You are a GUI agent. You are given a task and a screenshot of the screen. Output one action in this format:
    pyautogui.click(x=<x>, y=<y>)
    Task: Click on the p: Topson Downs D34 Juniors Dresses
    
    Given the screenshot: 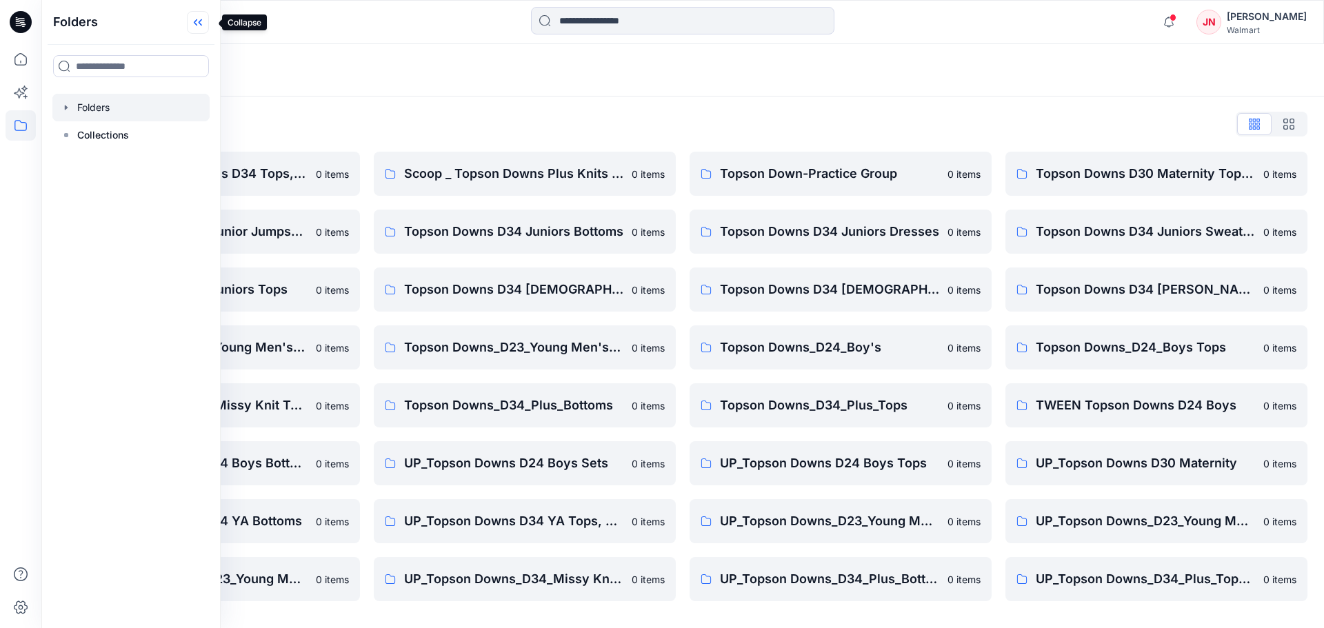 What is the action you would take?
    pyautogui.click(x=830, y=232)
    